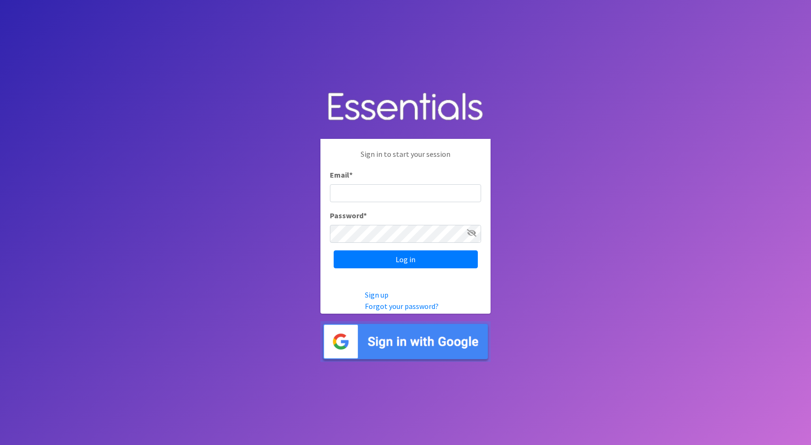 The image size is (811, 445). I want to click on p: Sign in to start your session, so click(405, 159).